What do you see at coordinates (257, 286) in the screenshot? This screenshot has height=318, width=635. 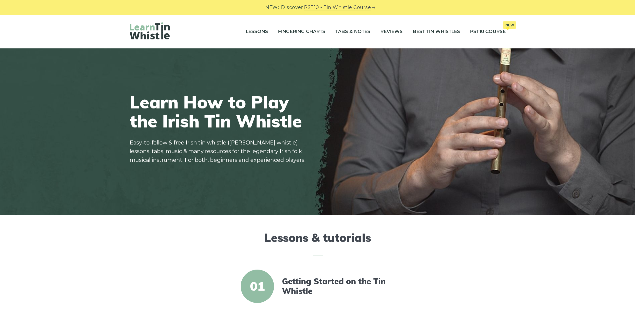 I see `span: 01` at bounding box center [257, 286].